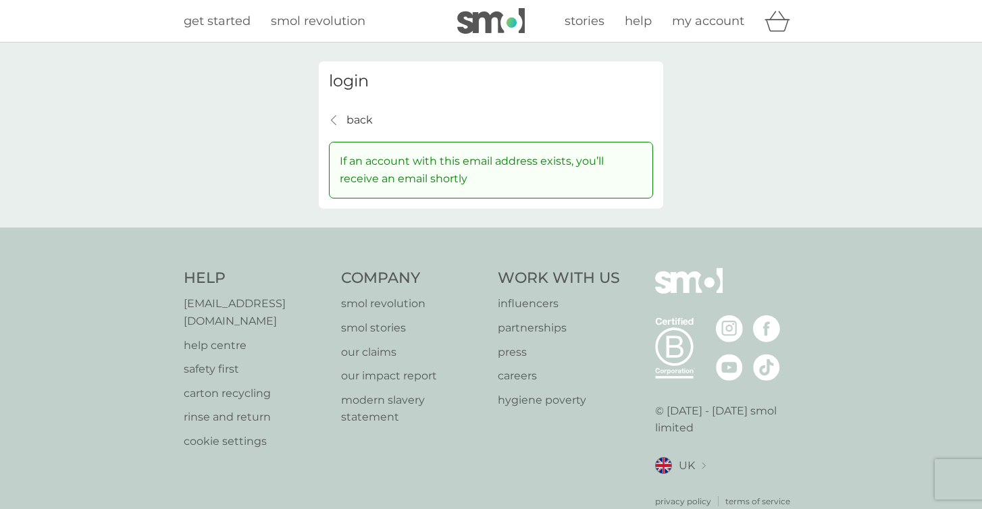 The height and width of the screenshot is (509, 982). What do you see at coordinates (413, 328) in the screenshot?
I see `a: smol stories` at bounding box center [413, 328].